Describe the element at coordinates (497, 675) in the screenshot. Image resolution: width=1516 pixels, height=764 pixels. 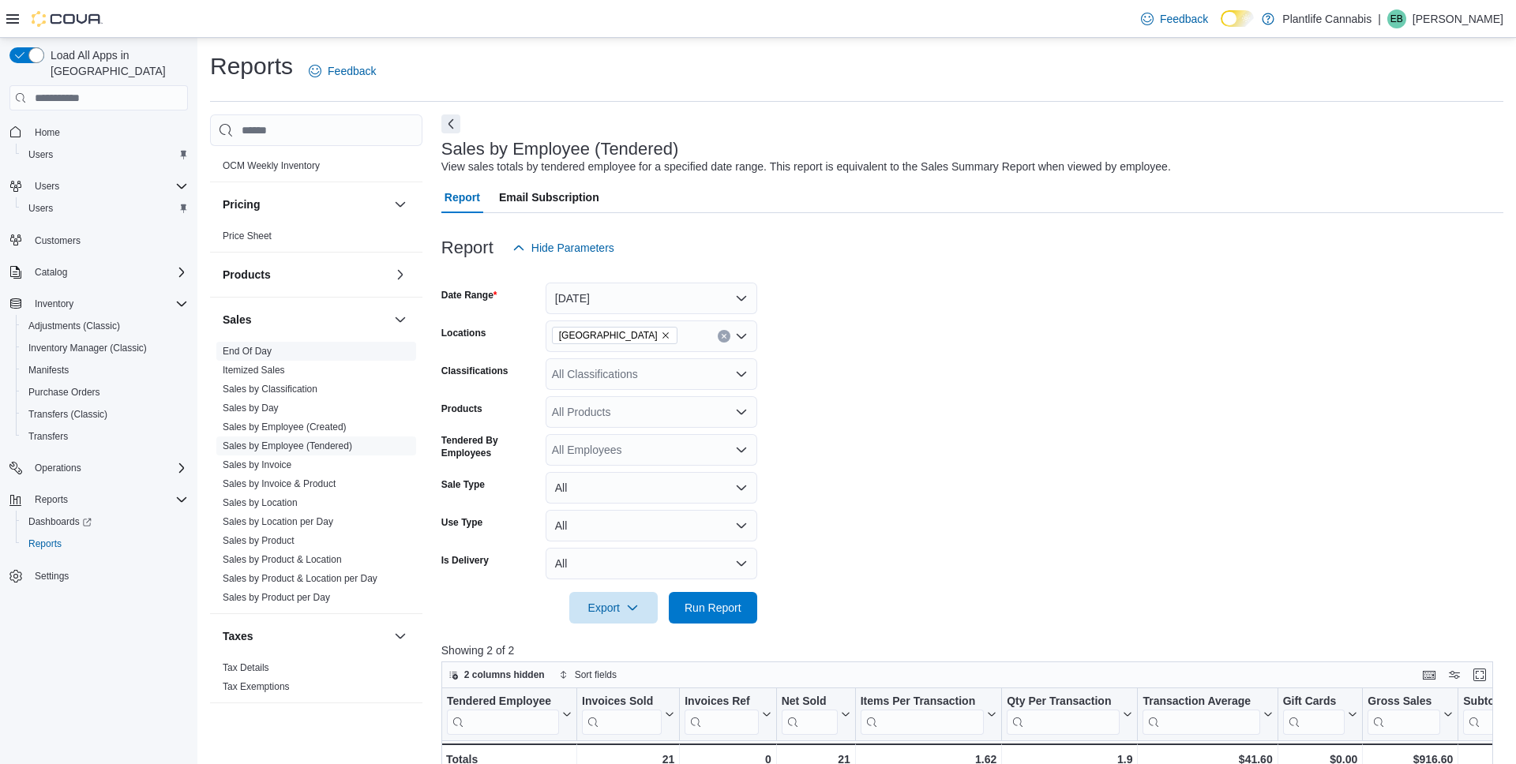
I see `button: 2 columns hidden` at that location.